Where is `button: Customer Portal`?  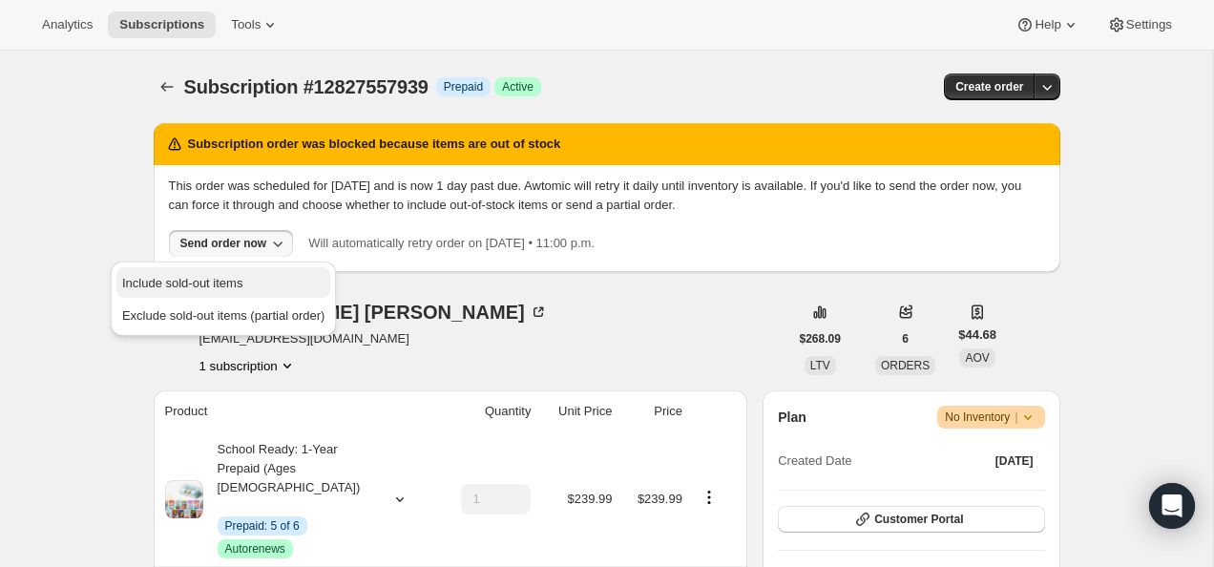
button: Customer Portal is located at coordinates (910, 519).